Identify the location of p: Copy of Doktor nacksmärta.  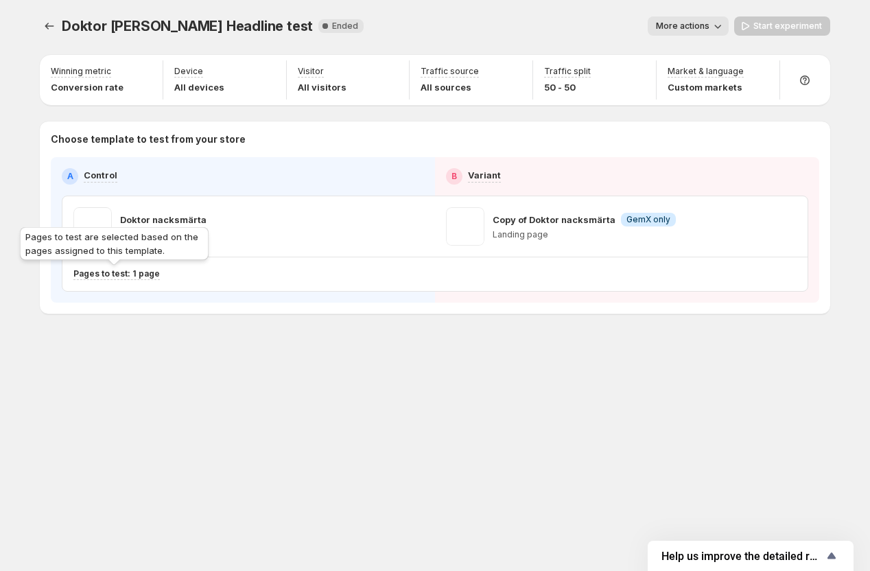
(553, 219).